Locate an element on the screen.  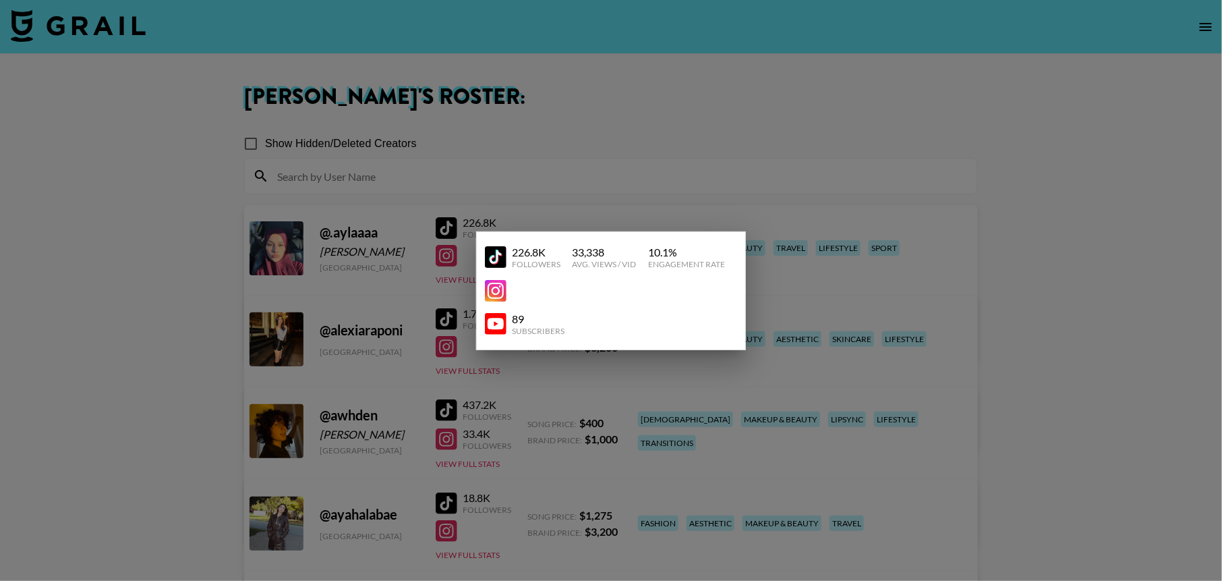
div: Subscribers is located at coordinates (538, 330).